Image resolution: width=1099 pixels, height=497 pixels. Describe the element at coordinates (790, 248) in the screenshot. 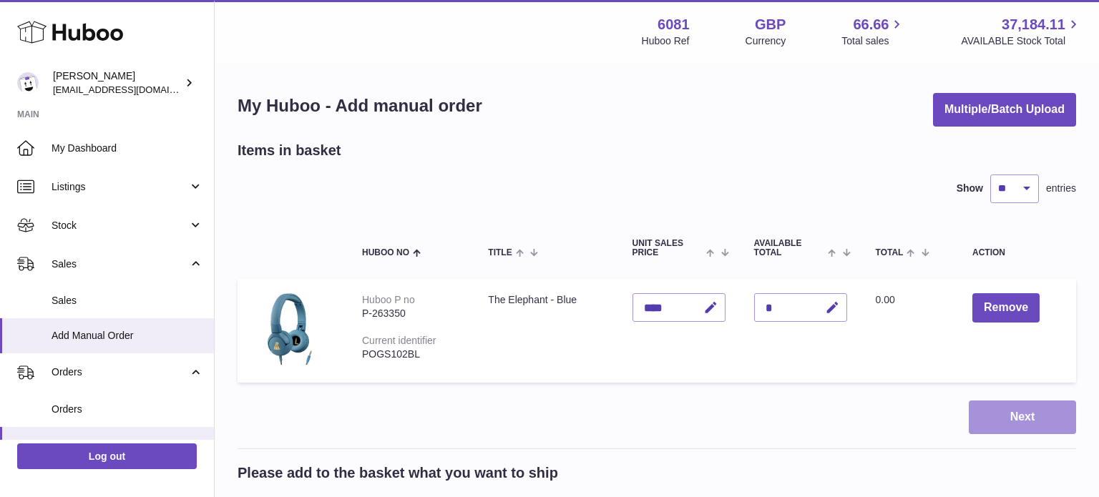

I see `span: AVAILABLE Total` at that location.